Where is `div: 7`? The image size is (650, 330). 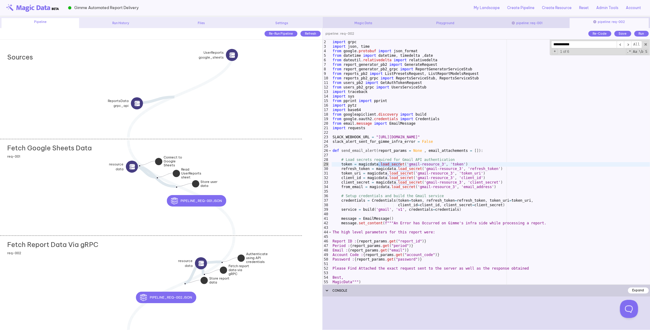
div: 7 is located at coordinates (325, 65).